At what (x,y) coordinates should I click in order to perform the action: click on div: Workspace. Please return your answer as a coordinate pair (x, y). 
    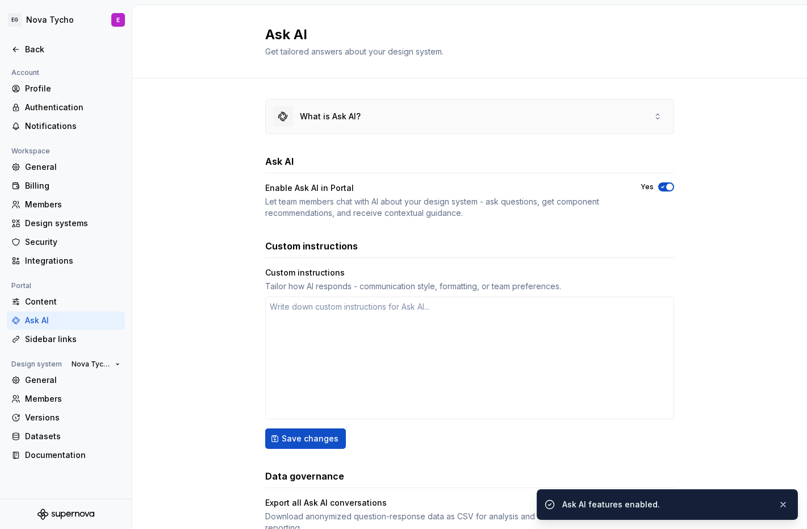
    Looking at the image, I should click on (31, 151).